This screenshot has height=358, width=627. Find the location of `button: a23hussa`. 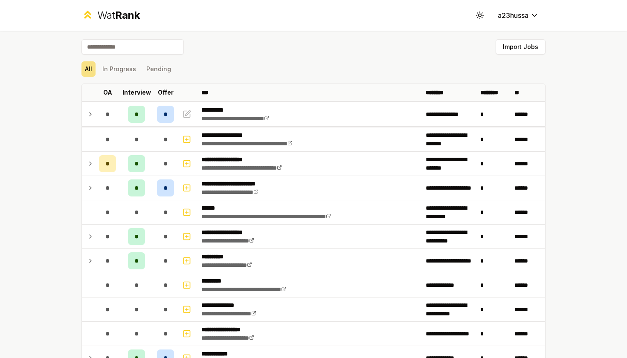

button: a23hussa is located at coordinates (518, 15).